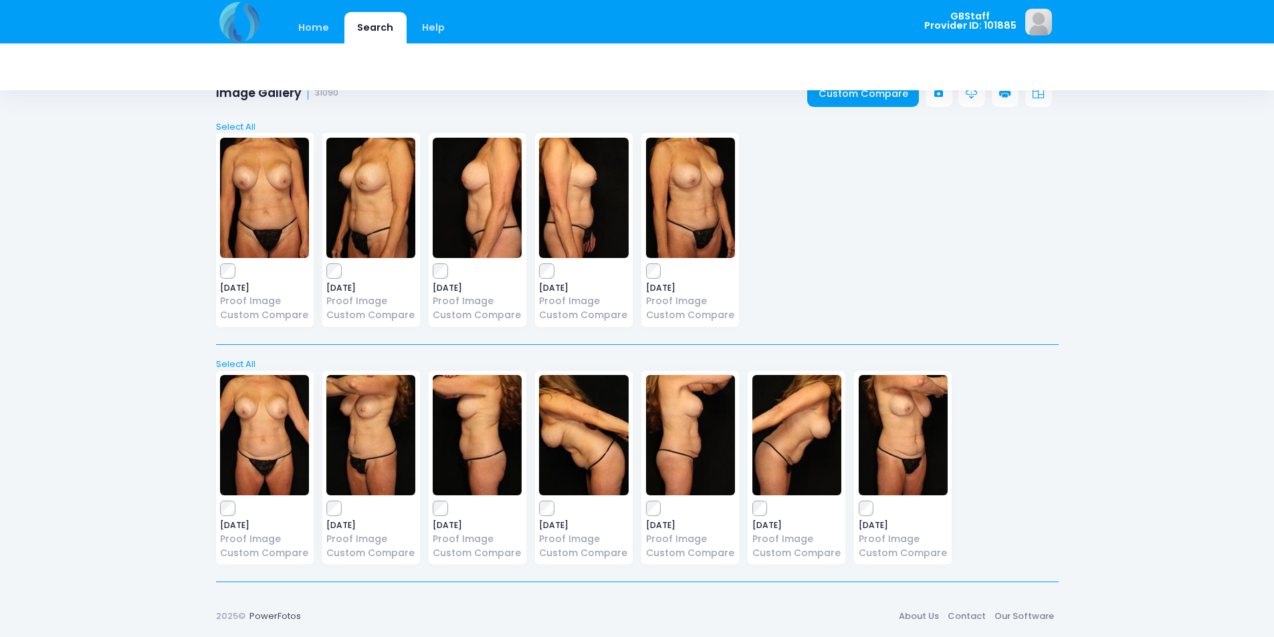 The image size is (1274, 637). I want to click on h1: Image Gallery, so click(277, 93).